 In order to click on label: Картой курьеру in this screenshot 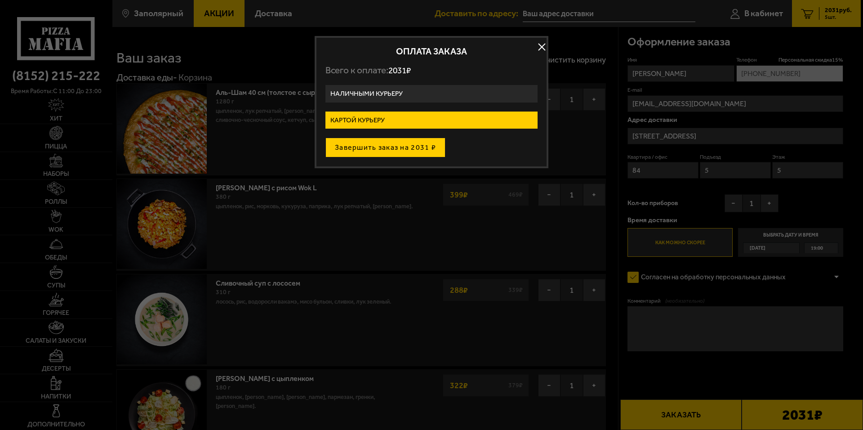, I will do `click(432, 120)`.